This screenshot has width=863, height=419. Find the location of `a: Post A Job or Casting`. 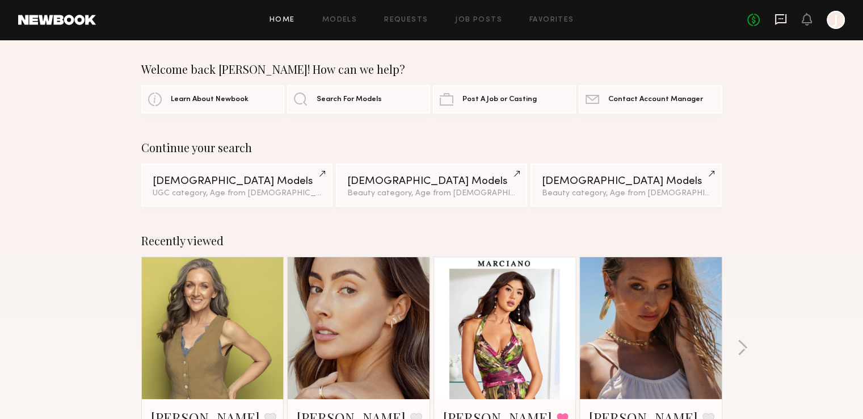

a: Post A Job or Casting is located at coordinates (504, 99).